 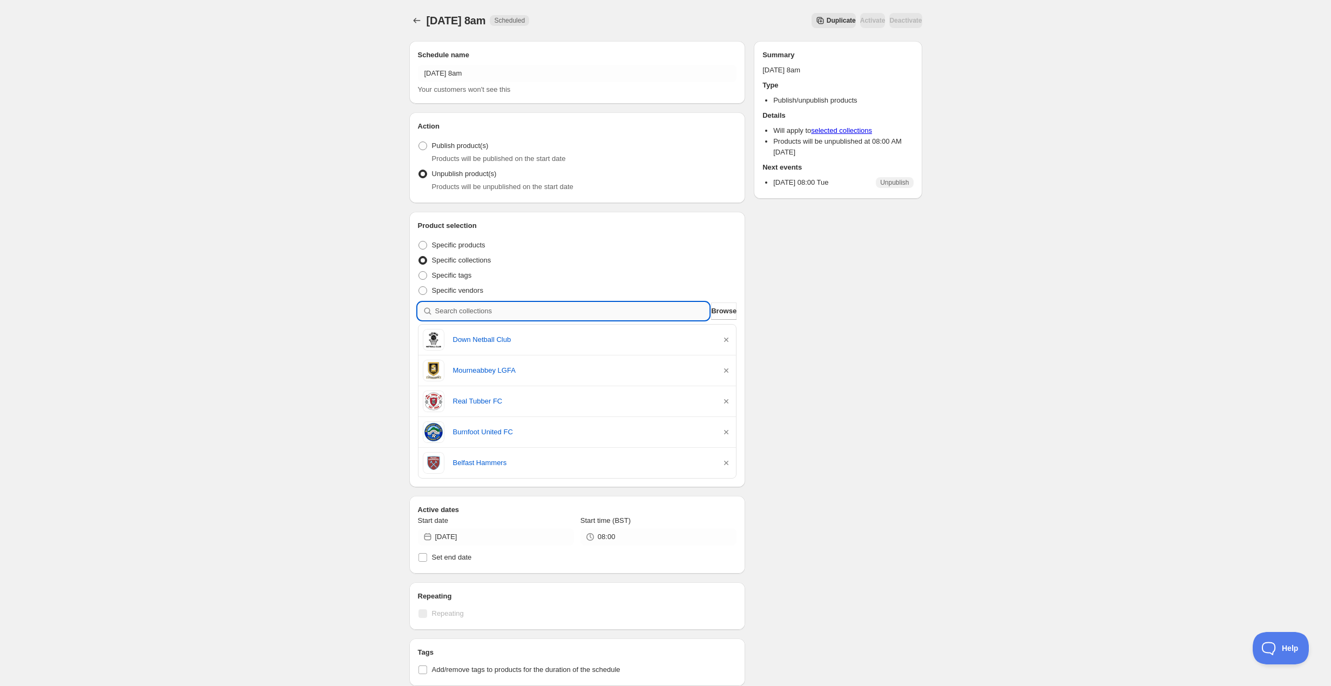 I want to click on span: Publish product(s), so click(x=460, y=145).